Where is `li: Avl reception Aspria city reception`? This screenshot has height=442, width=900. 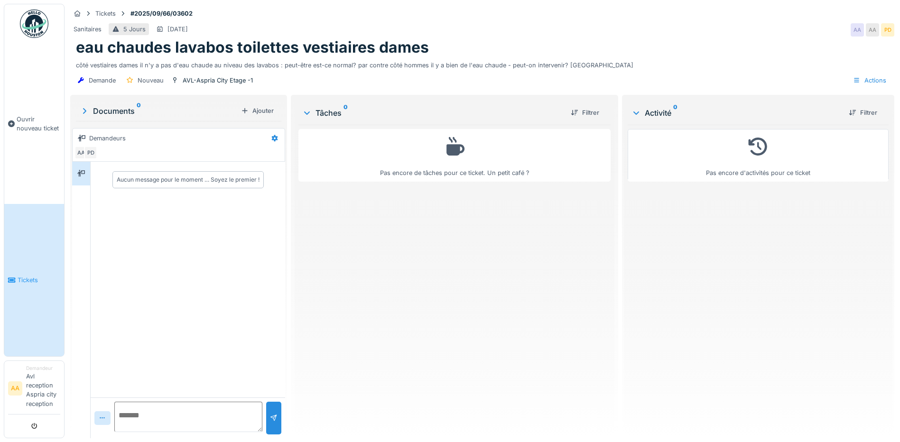
li: Avl reception Aspria city reception is located at coordinates (43, 388).